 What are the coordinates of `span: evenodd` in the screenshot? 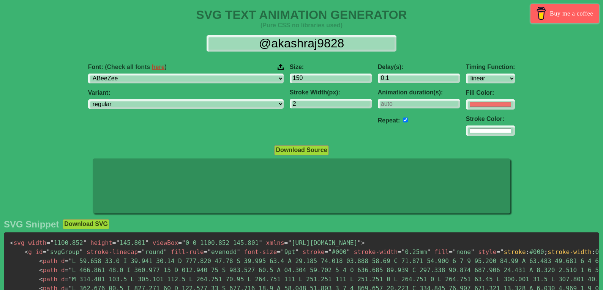 It's located at (222, 252).